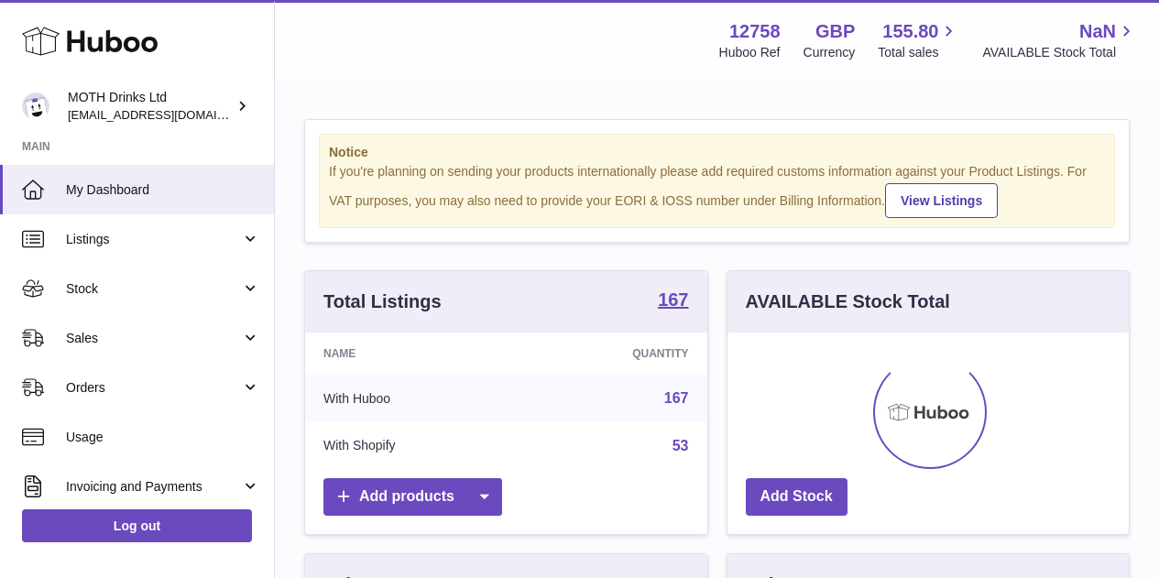 This screenshot has height=578, width=1159. Describe the element at coordinates (1098, 31) in the screenshot. I see `span: NaN` at that location.